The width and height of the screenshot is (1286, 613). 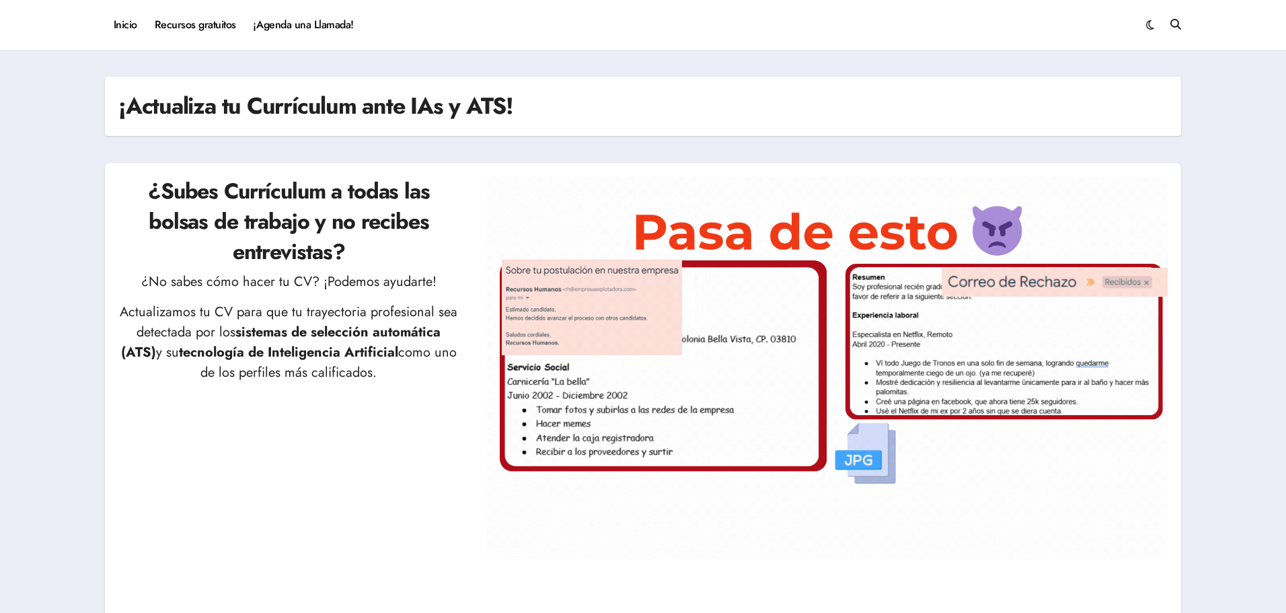 I want to click on a: Recursos gratuitos, so click(x=195, y=25).